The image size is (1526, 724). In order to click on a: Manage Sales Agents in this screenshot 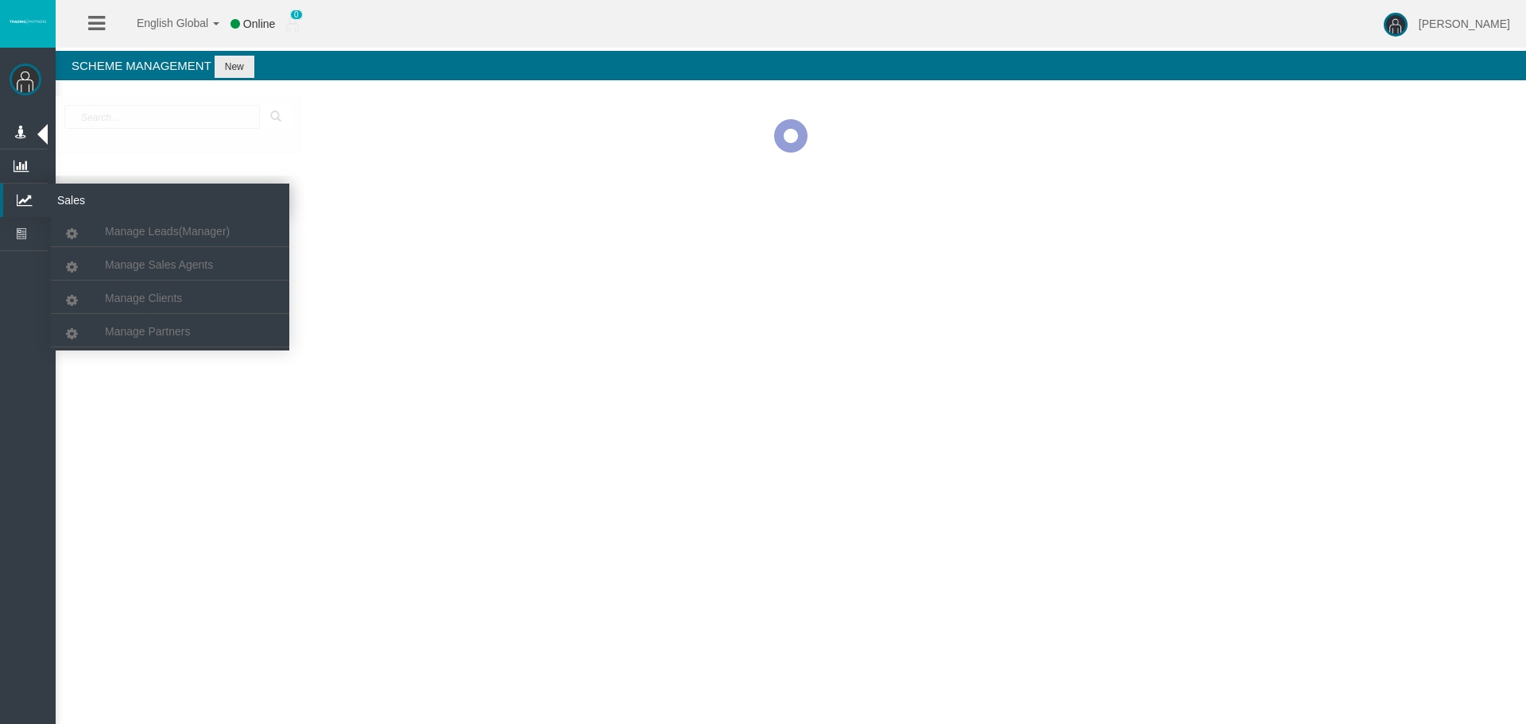, I will do `click(170, 265)`.